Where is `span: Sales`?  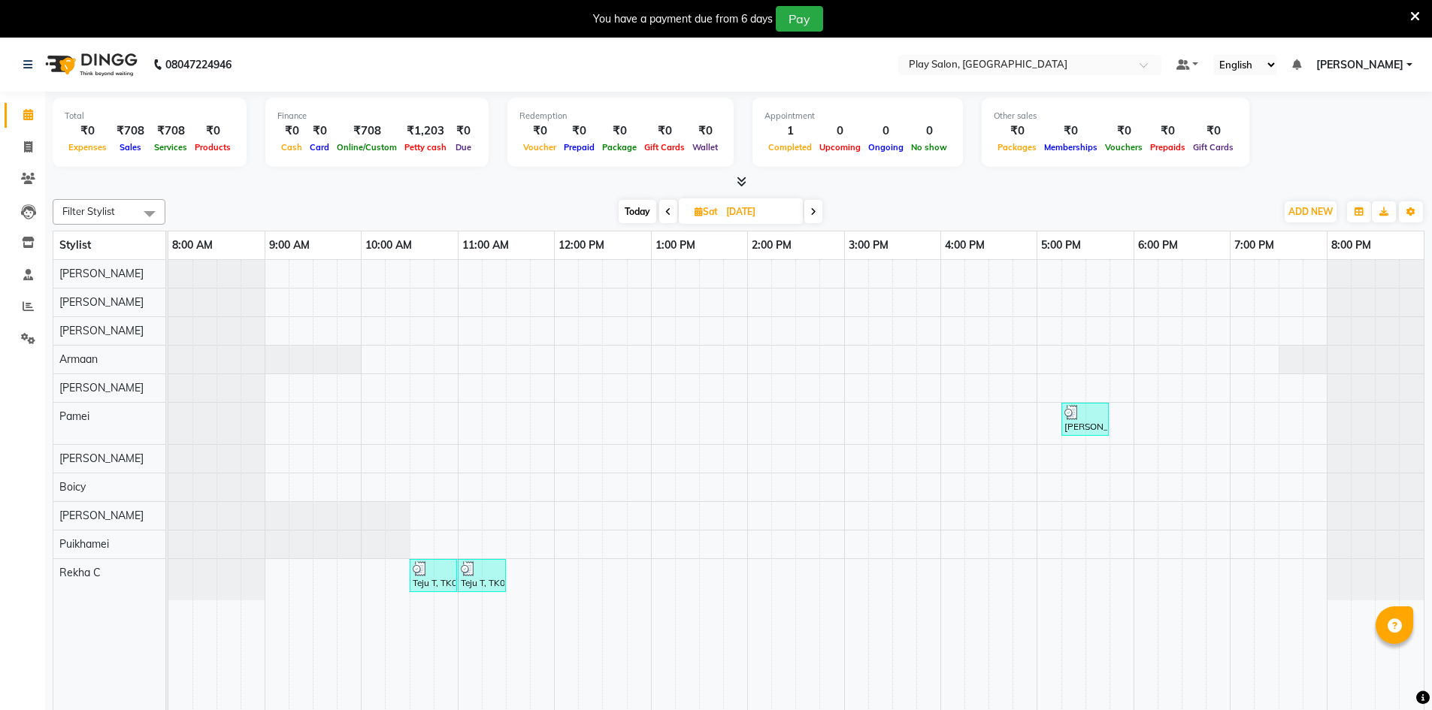 span: Sales is located at coordinates (130, 147).